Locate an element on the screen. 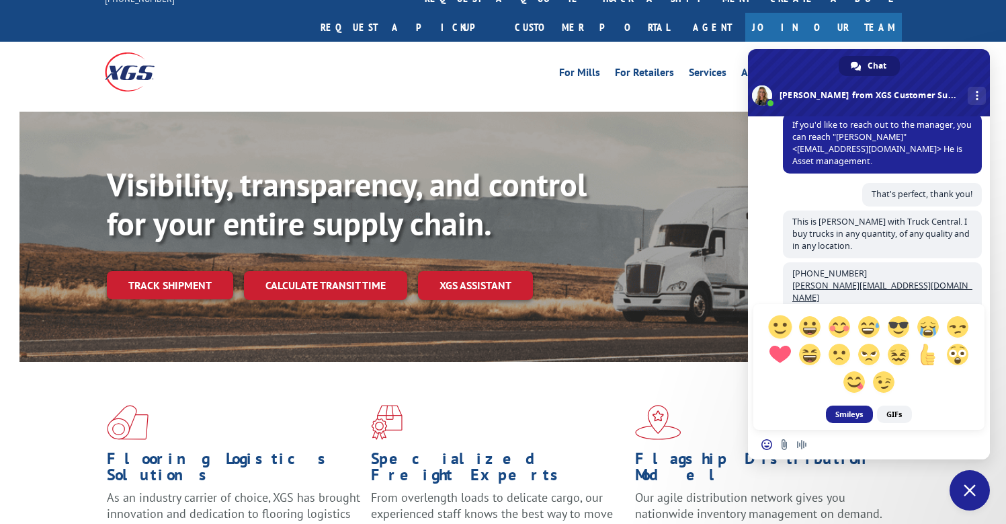  span: Send a file is located at coordinates (784, 444).